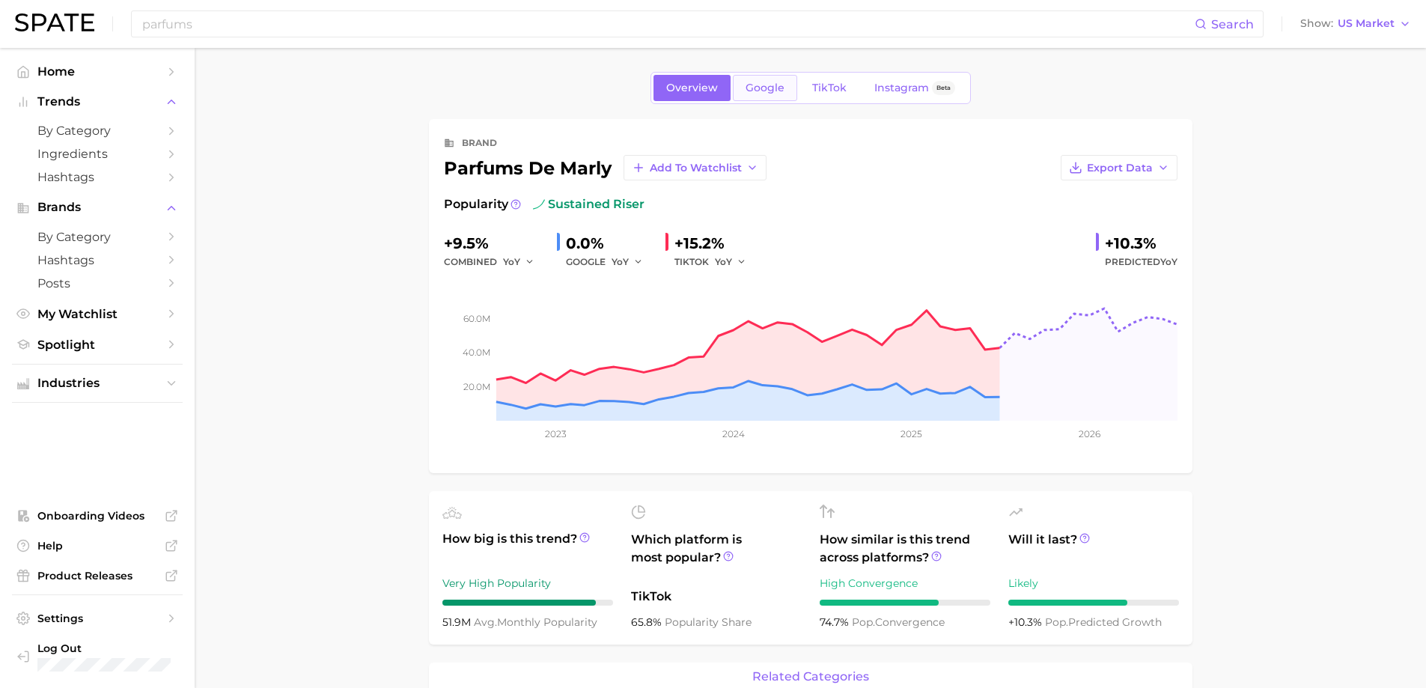 This screenshot has height=688, width=1426. I want to click on div: High Convergence, so click(905, 583).